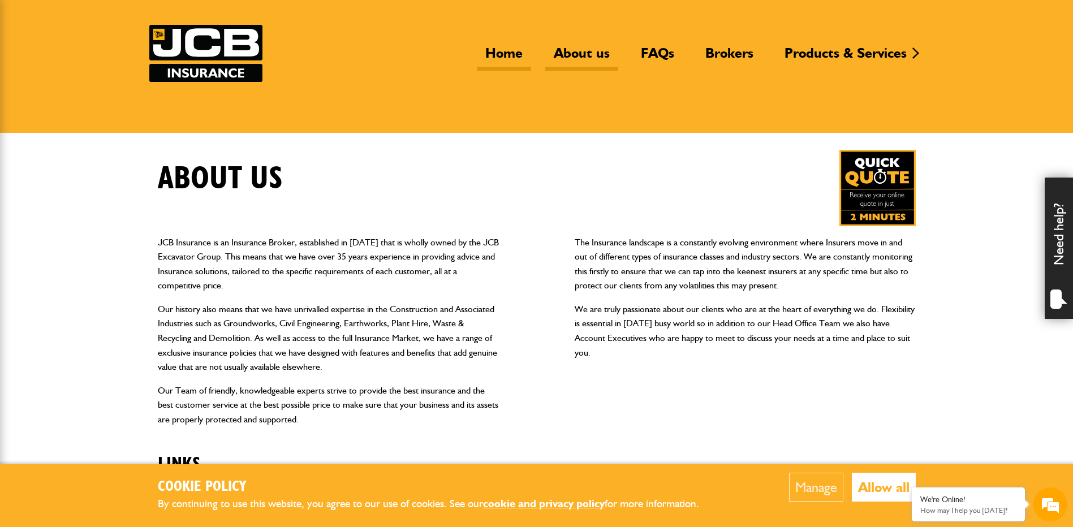 The width and height of the screenshot is (1073, 527). What do you see at coordinates (1059, 248) in the screenshot?
I see `div: Need help?` at bounding box center [1059, 248].